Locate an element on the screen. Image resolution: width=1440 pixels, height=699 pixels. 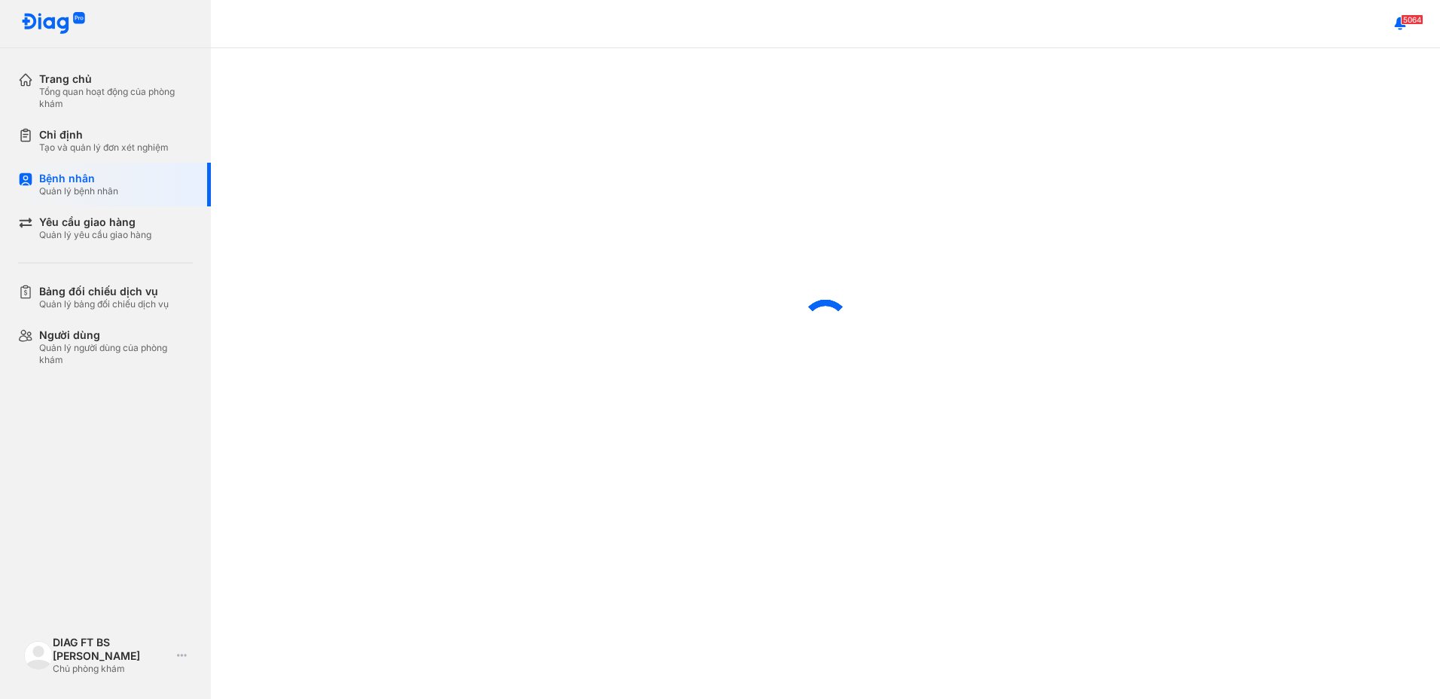
div: Quản lý bảng đối chiếu dịch vụ is located at coordinates (104, 304).